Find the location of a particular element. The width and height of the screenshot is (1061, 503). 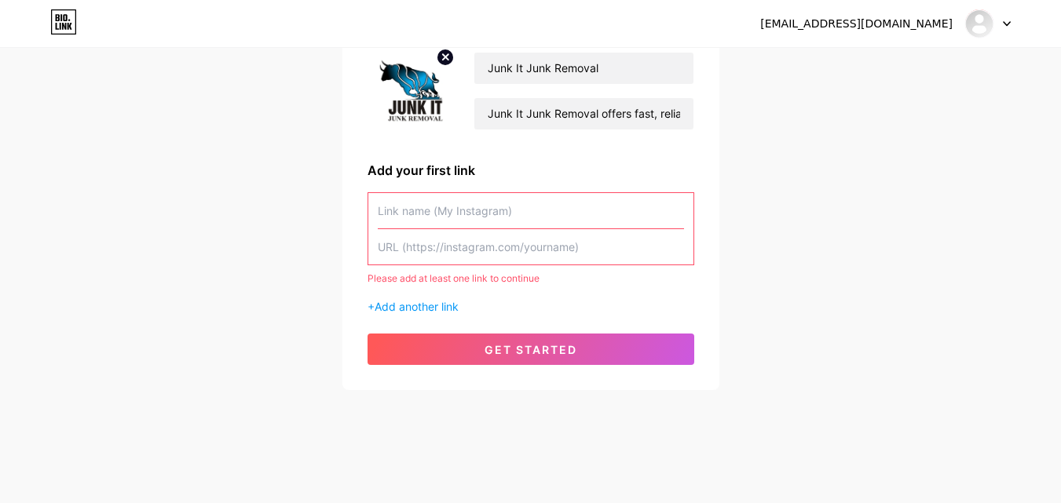

input: bio is located at coordinates (583, 114).